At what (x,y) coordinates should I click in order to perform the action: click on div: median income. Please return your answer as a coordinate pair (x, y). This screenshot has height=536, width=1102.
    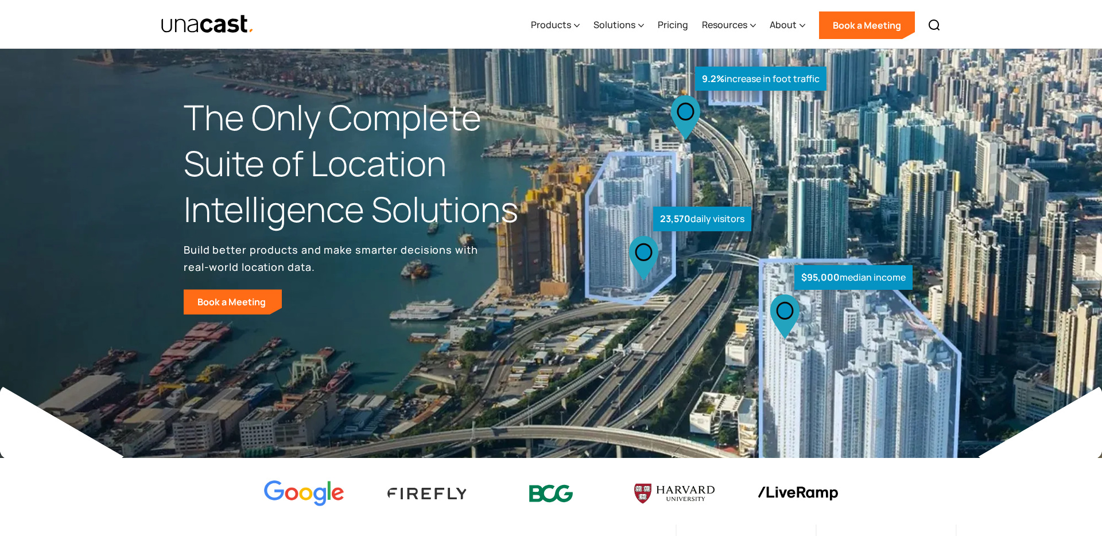
    Looking at the image, I should click on (853, 277).